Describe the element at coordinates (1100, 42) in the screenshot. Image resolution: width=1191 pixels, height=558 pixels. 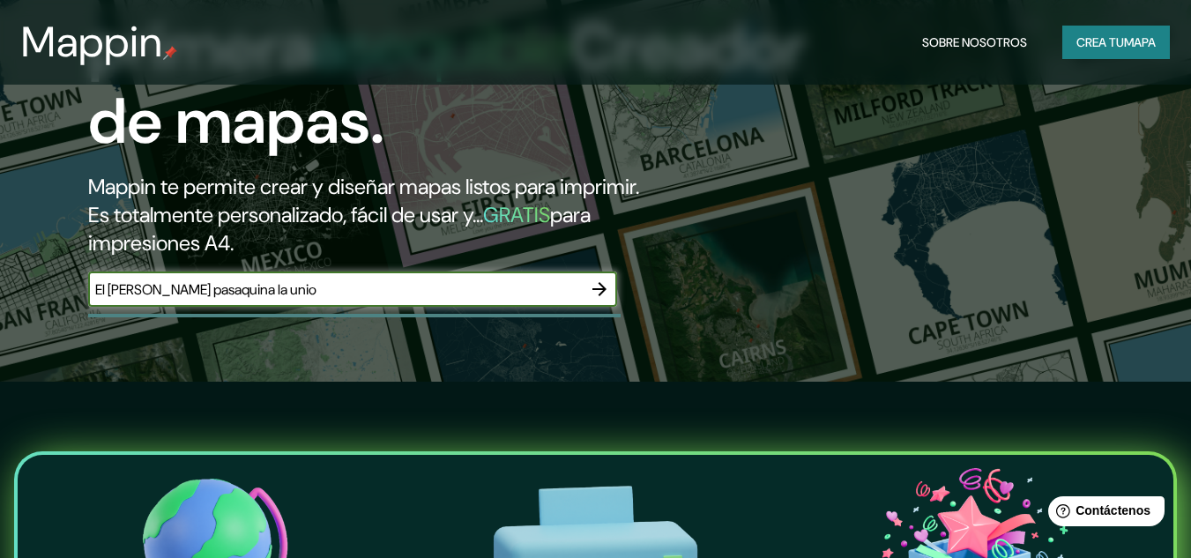
I see `font: Crea tu` at that location.